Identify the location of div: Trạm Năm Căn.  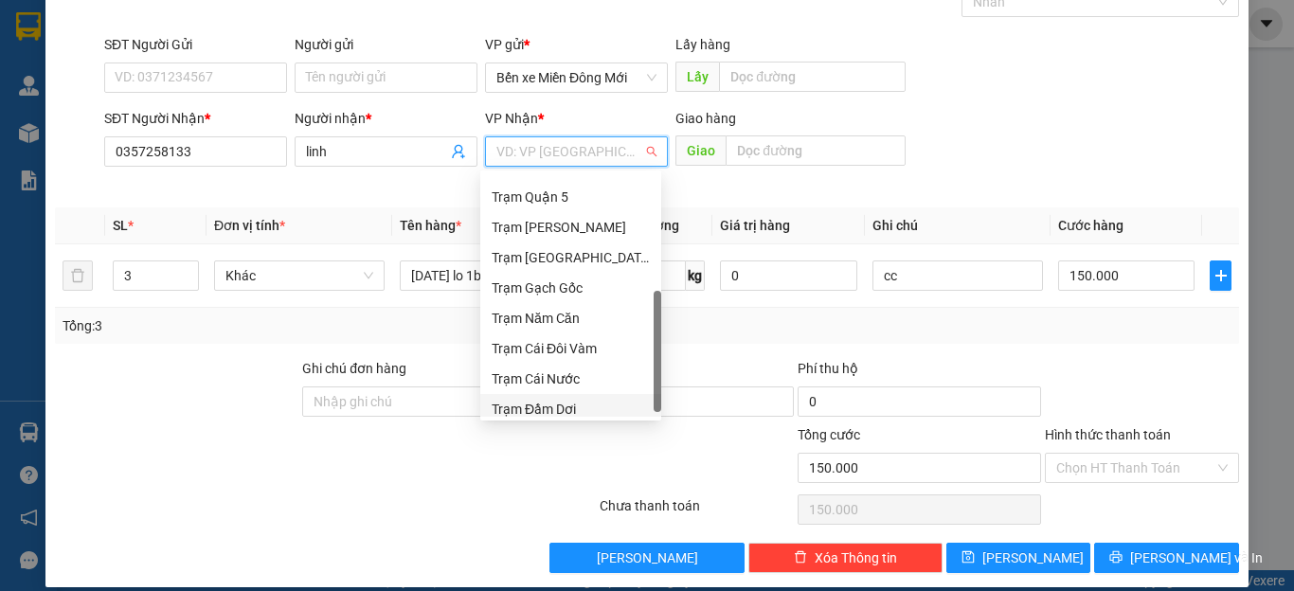
(570, 318).